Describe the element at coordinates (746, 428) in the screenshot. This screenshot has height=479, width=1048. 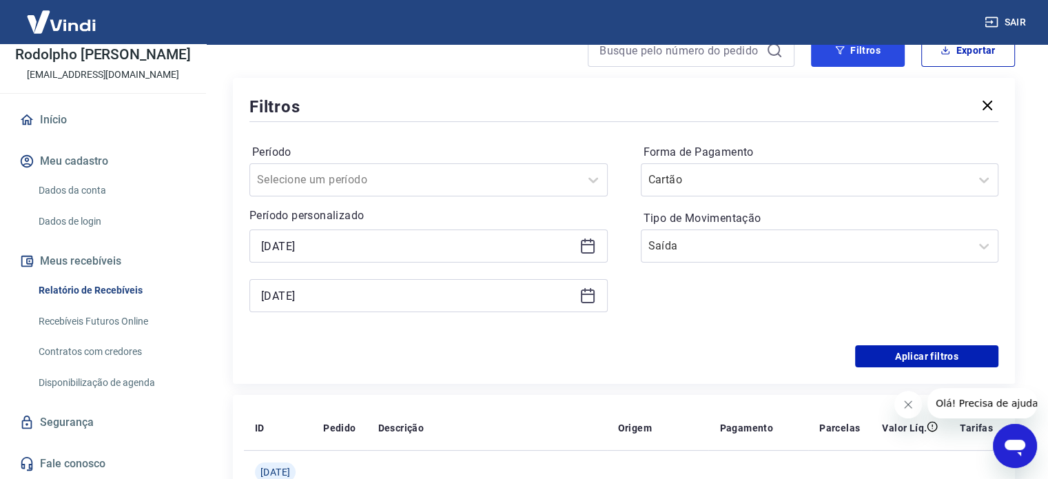
I see `p: Pagamento` at that location.